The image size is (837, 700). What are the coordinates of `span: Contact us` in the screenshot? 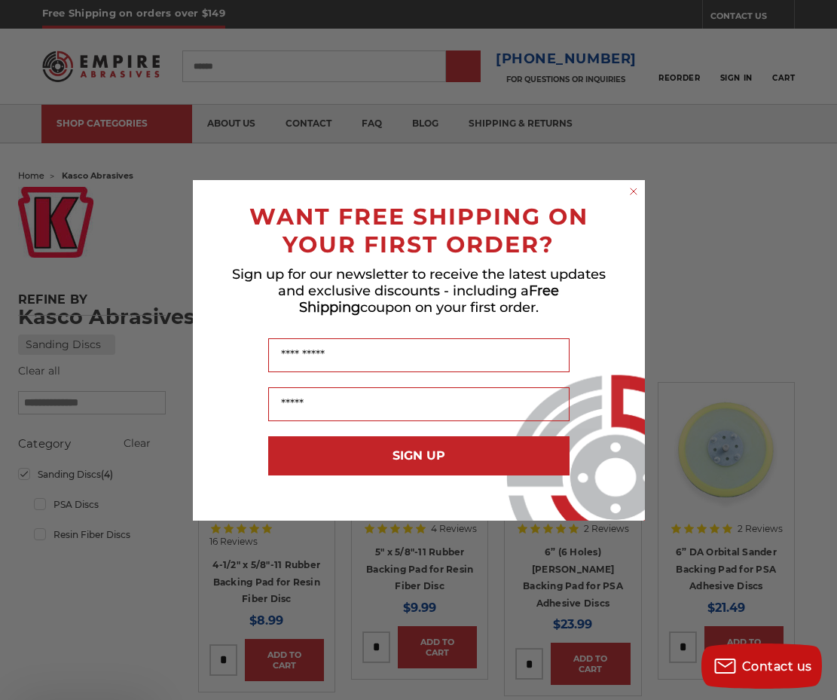 It's located at (777, 666).